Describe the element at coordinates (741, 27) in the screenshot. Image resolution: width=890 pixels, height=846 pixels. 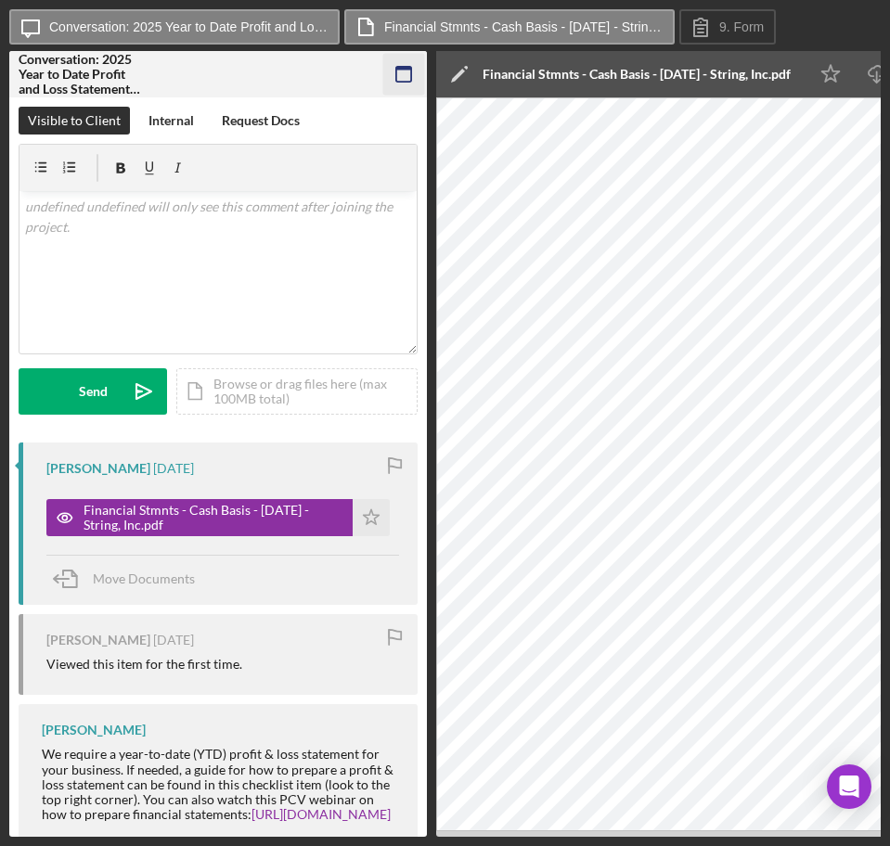
I see `label: 9. Form` at that location.